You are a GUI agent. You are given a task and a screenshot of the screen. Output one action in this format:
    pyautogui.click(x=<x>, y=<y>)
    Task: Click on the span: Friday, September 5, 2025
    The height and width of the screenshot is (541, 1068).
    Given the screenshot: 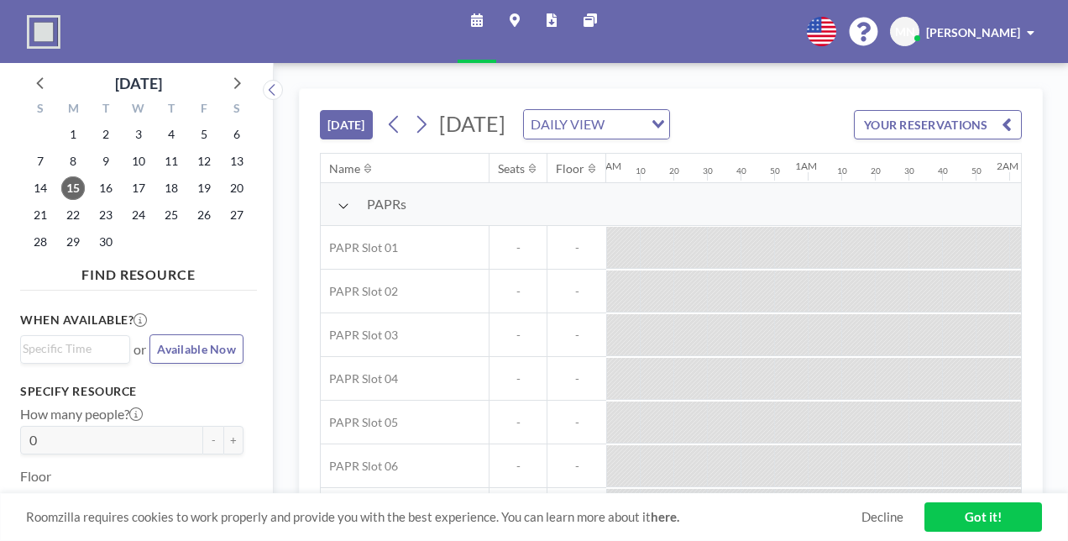 What is the action you would take?
    pyautogui.click(x=204, y=134)
    